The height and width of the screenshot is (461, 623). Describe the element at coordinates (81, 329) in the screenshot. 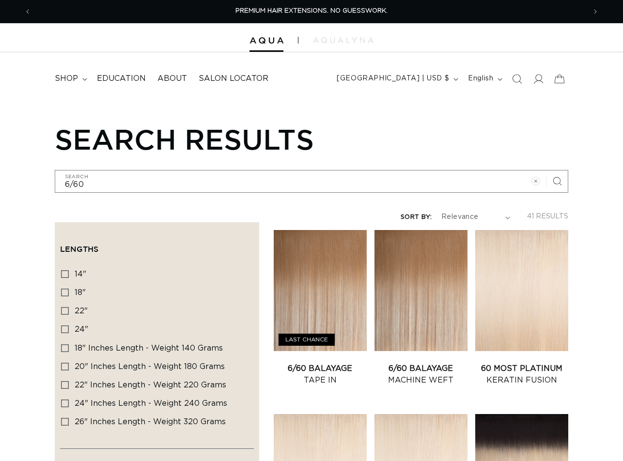

I see `span: 24"` at that location.